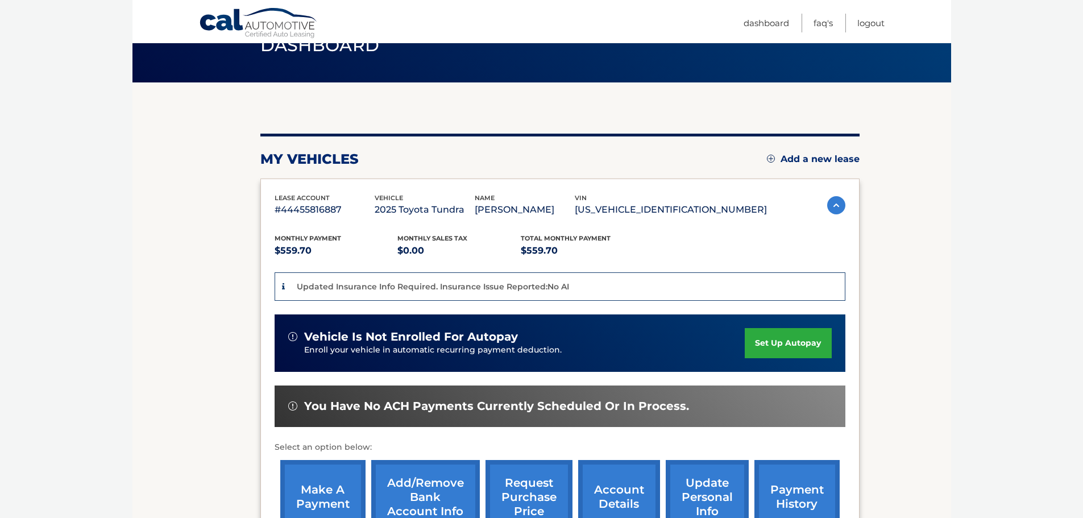  I want to click on h2: my vehicles, so click(309, 159).